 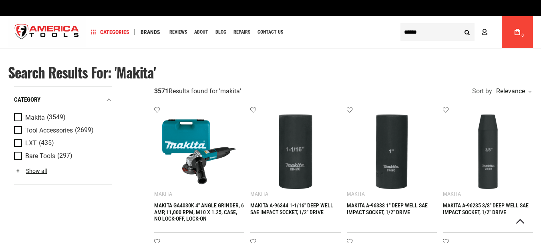 What do you see at coordinates (485, 208) in the screenshot?
I see `a: MAKITA A-96235 3/8" DEEP WELL SAE IMPACT SOCKET, 1/2" DRIVE` at bounding box center [485, 208].